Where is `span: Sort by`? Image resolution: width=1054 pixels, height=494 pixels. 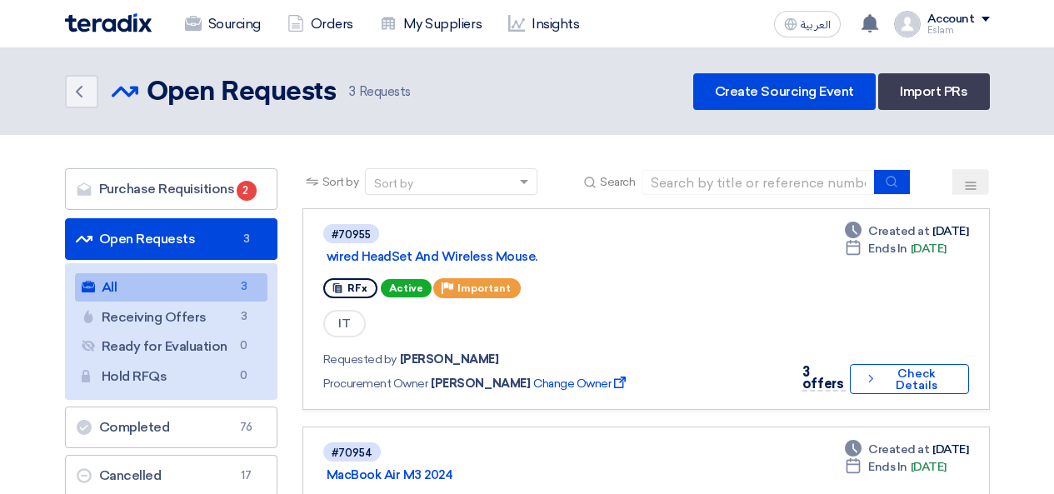 span: Sort by is located at coordinates (341, 182).